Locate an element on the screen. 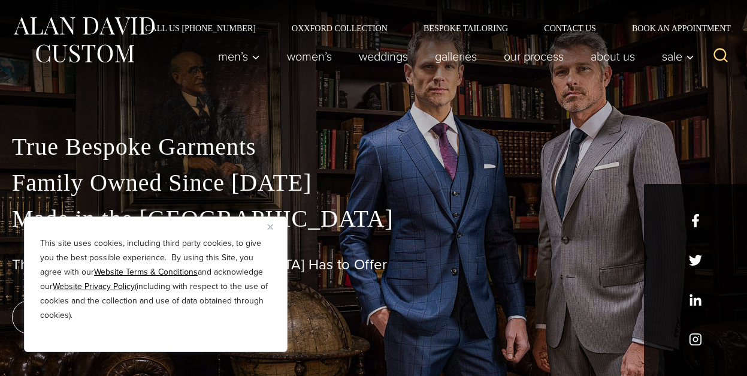 Image resolution: width=747 pixels, height=376 pixels. button: Close is located at coordinates (275, 226).